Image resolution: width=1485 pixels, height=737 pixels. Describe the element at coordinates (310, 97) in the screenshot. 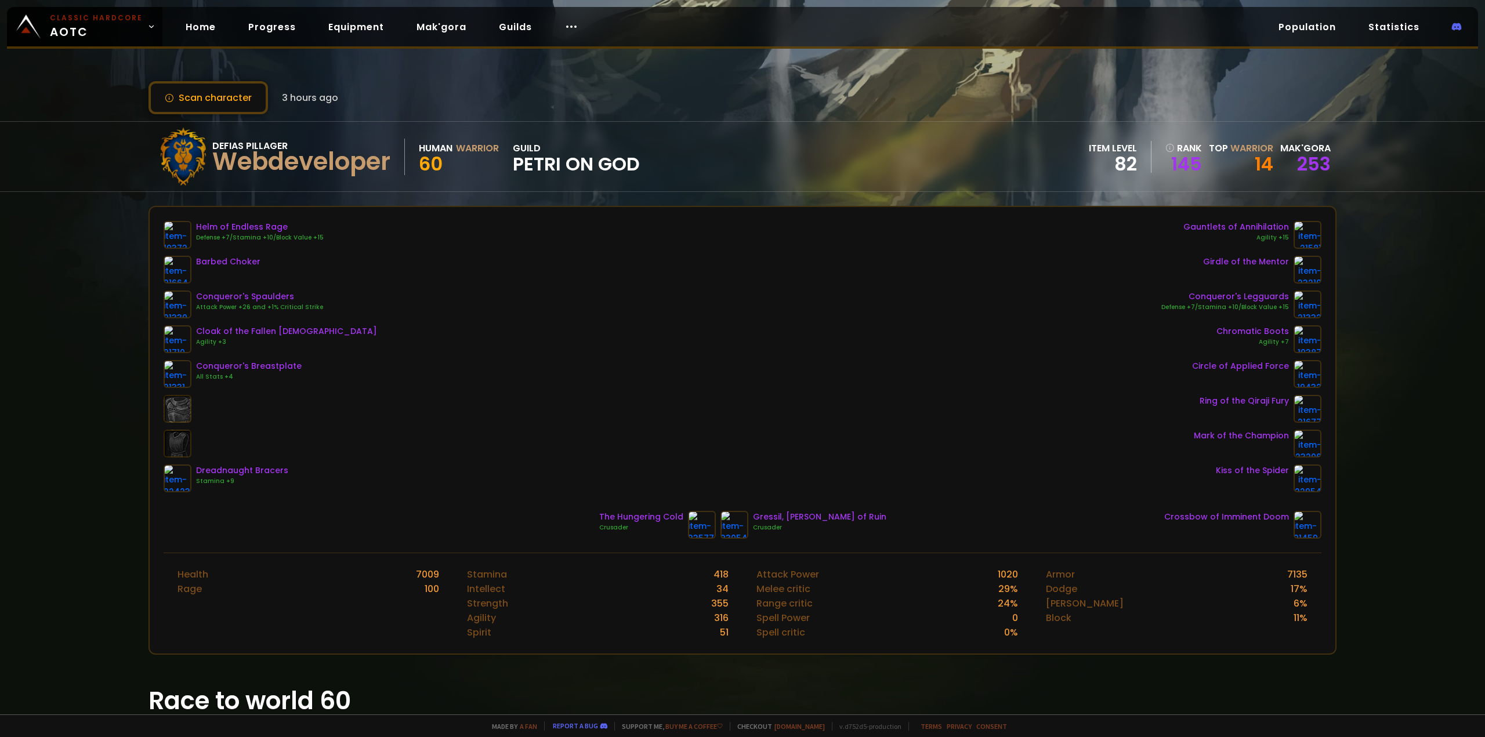

I see `span: 3 hours ago` at that location.